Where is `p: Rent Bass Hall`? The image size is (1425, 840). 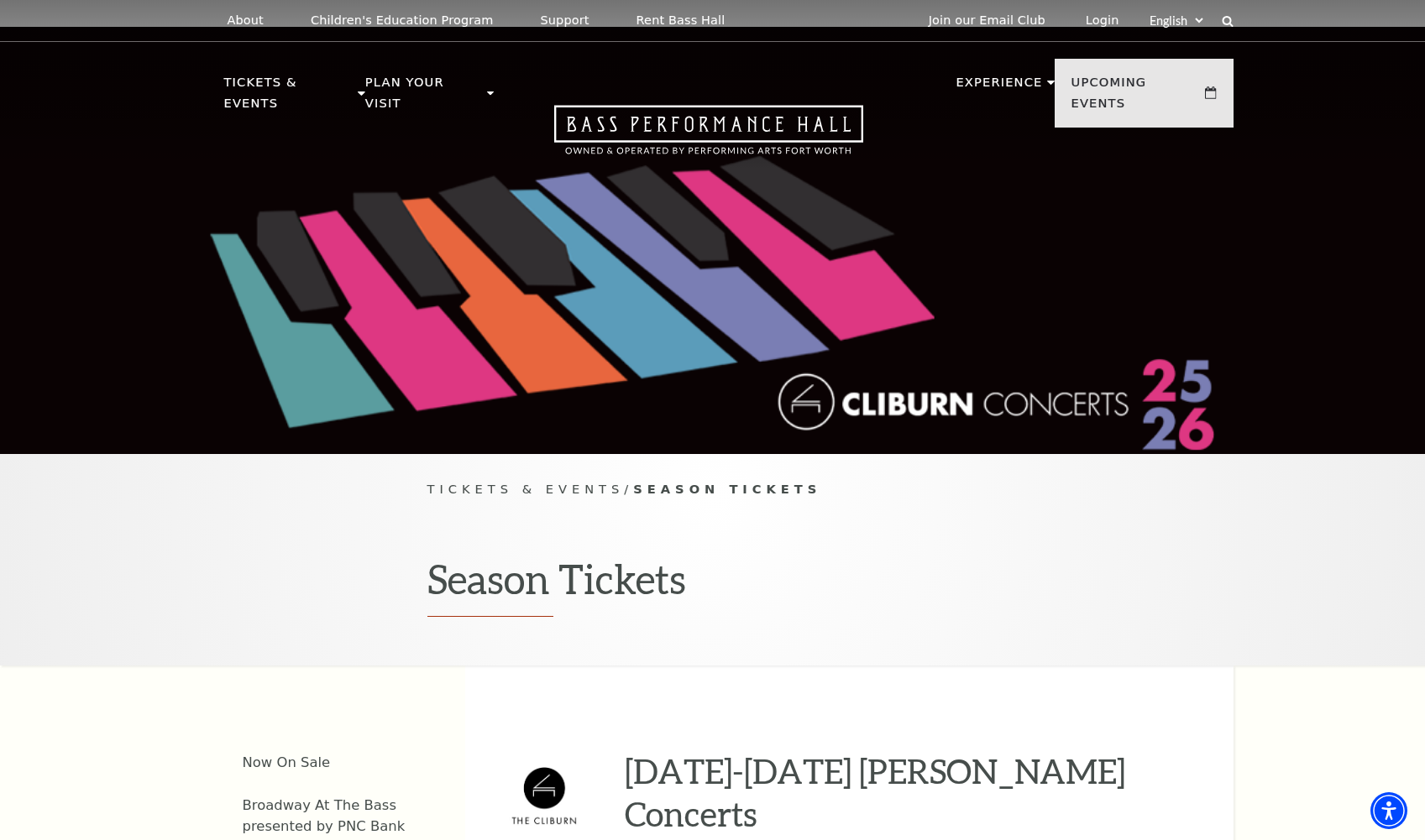
p: Rent Bass Hall is located at coordinates (681, 20).